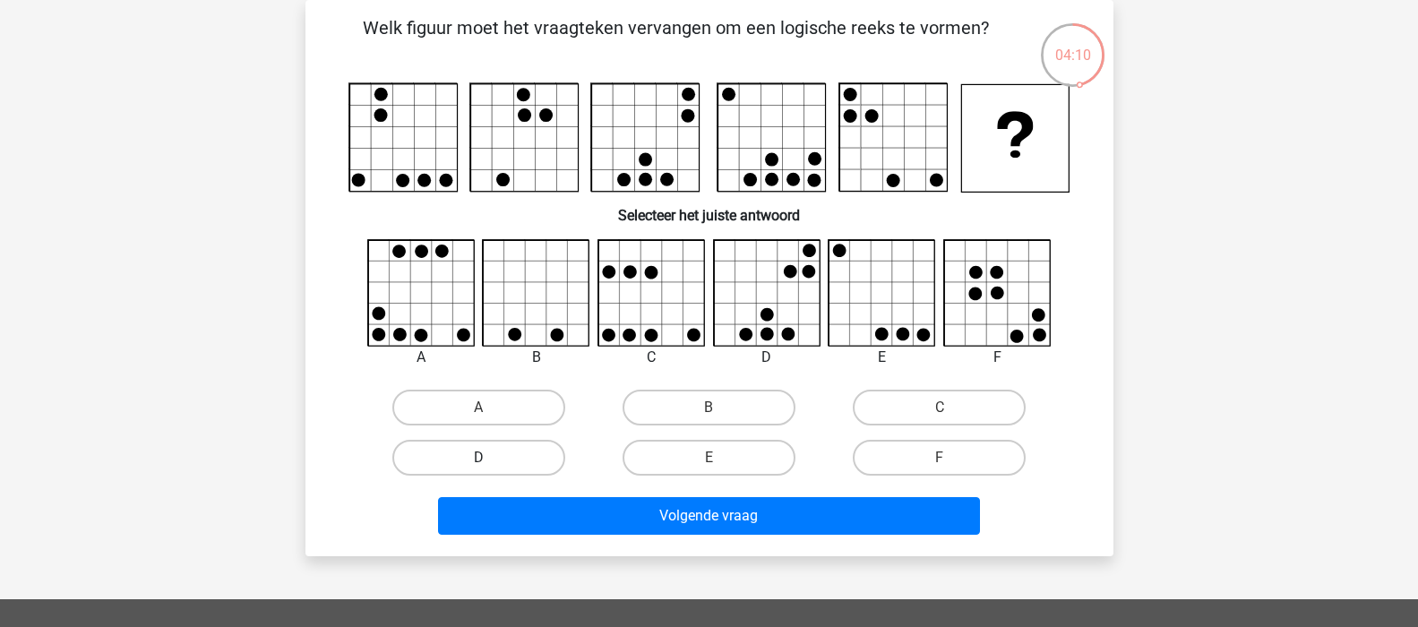  What do you see at coordinates (939, 408) in the screenshot?
I see `label: C` at bounding box center [939, 408].